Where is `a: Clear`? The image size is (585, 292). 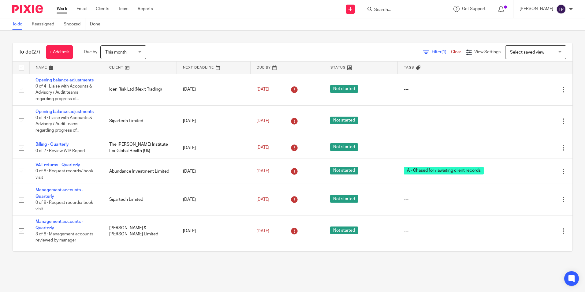 a: Clear is located at coordinates (456, 52).